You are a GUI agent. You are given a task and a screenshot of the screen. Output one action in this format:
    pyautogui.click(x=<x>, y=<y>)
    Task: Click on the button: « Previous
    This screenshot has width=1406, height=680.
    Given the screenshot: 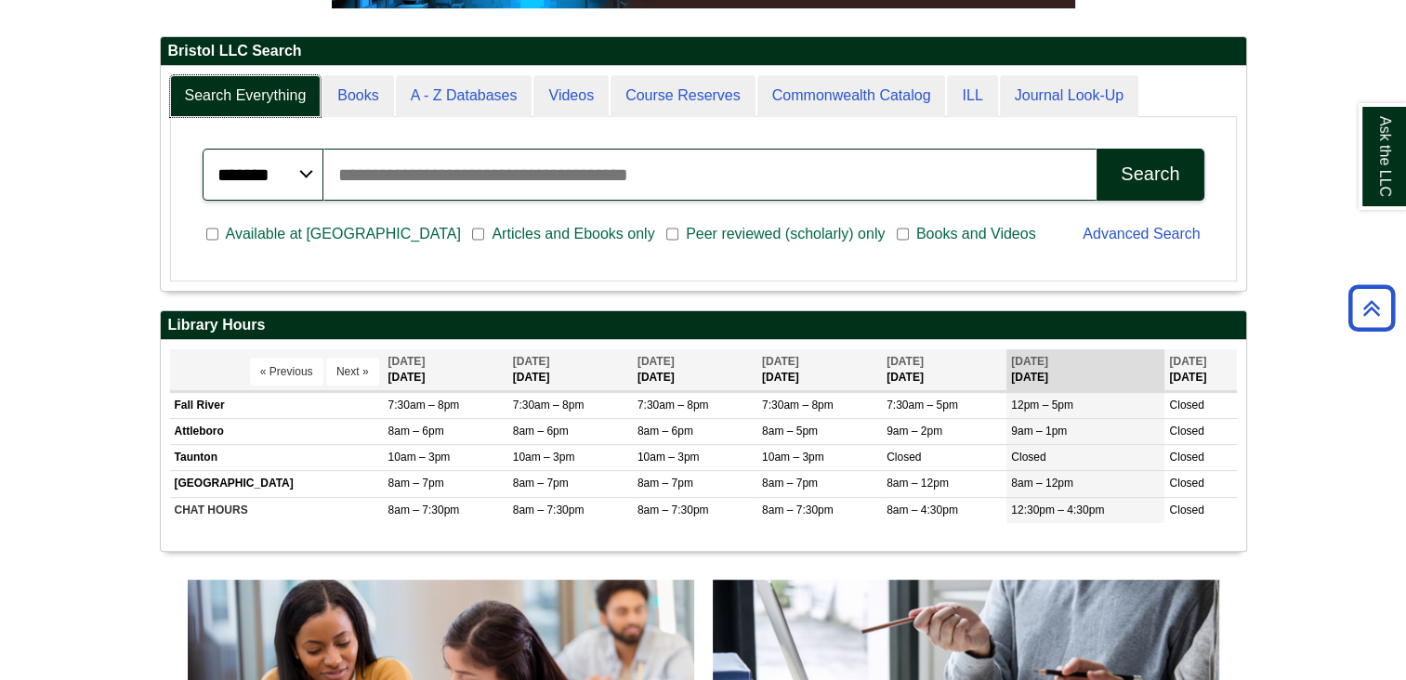 What is the action you would take?
    pyautogui.click(x=286, y=372)
    